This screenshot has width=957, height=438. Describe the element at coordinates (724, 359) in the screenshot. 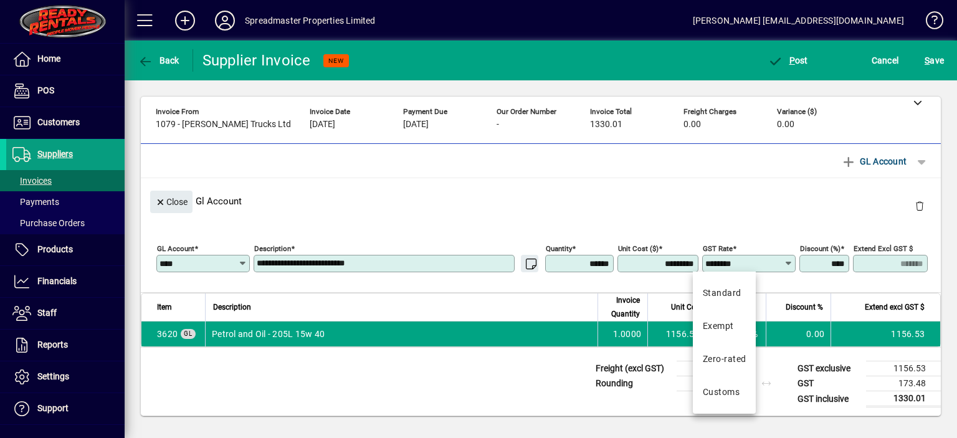

I see `div: Zero-rated` at that location.